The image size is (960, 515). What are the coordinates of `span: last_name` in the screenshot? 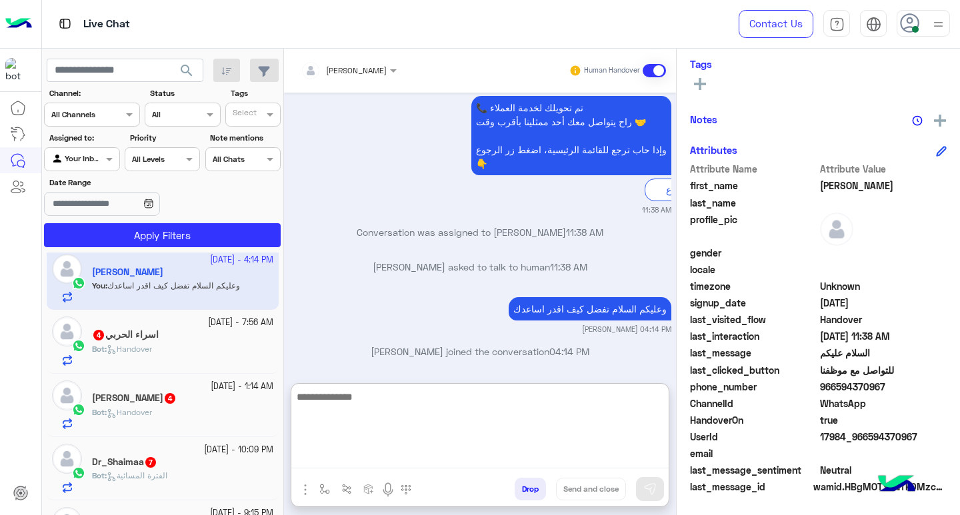 It's located at (754, 203).